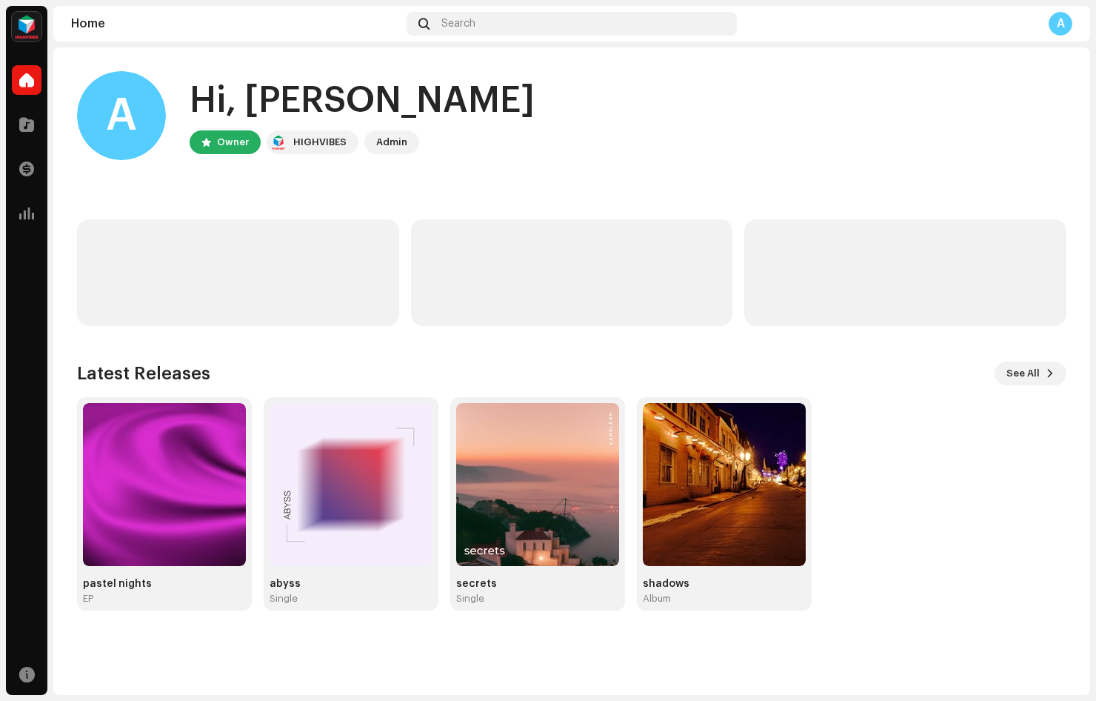  Describe the element at coordinates (458, 24) in the screenshot. I see `span: Search` at that location.